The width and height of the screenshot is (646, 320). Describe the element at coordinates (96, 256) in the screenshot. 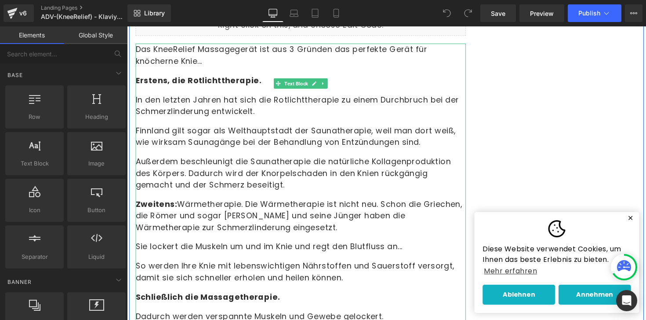

I see `span: Liquid` at that location.